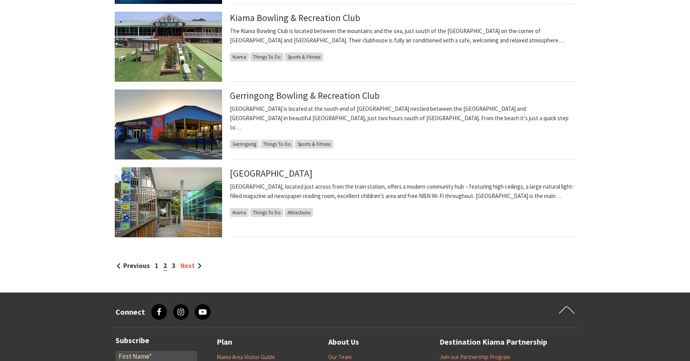  What do you see at coordinates (493, 342) in the screenshot?
I see `a: Destination Kiama Partnership` at bounding box center [493, 342].